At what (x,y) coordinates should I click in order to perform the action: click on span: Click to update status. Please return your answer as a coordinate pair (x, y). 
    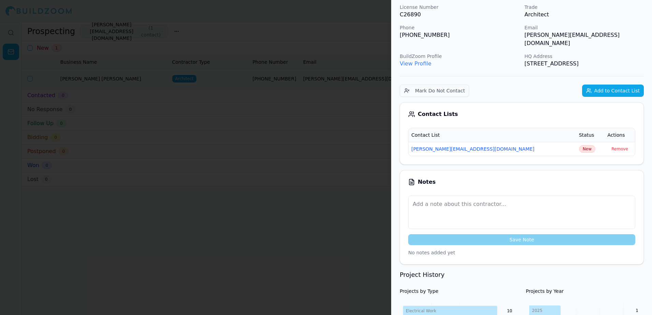
    Looking at the image, I should click on (587, 149).